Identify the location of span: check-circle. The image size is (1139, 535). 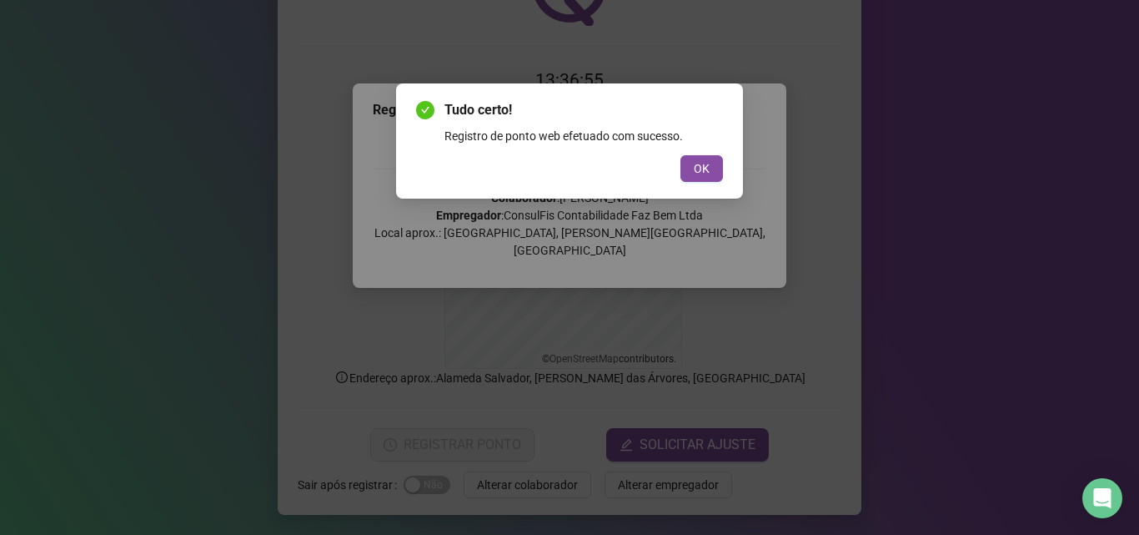
(425, 110).